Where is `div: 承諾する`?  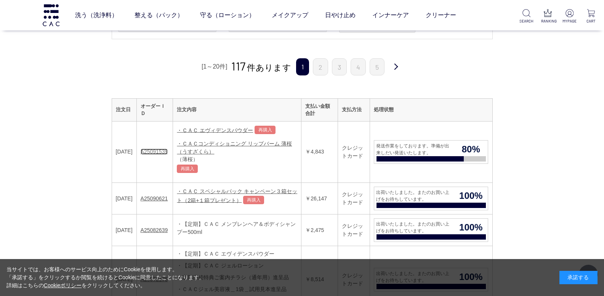 div: 承諾する is located at coordinates (579, 278).